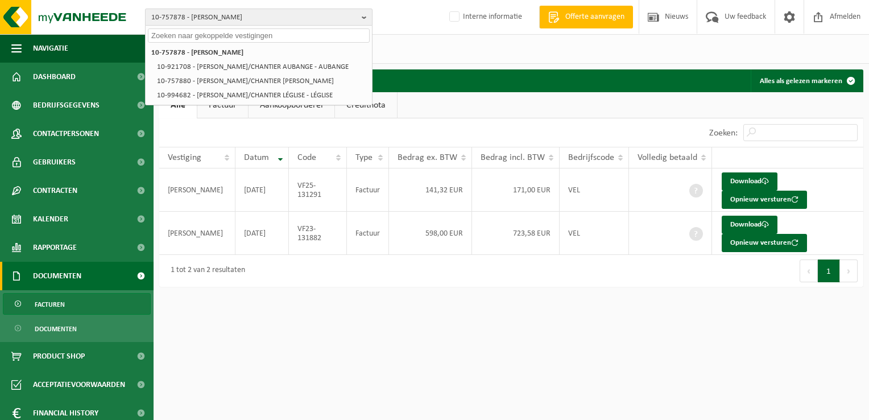 Image resolution: width=869 pixels, height=420 pixels. I want to click on a: Alle, so click(178, 105).